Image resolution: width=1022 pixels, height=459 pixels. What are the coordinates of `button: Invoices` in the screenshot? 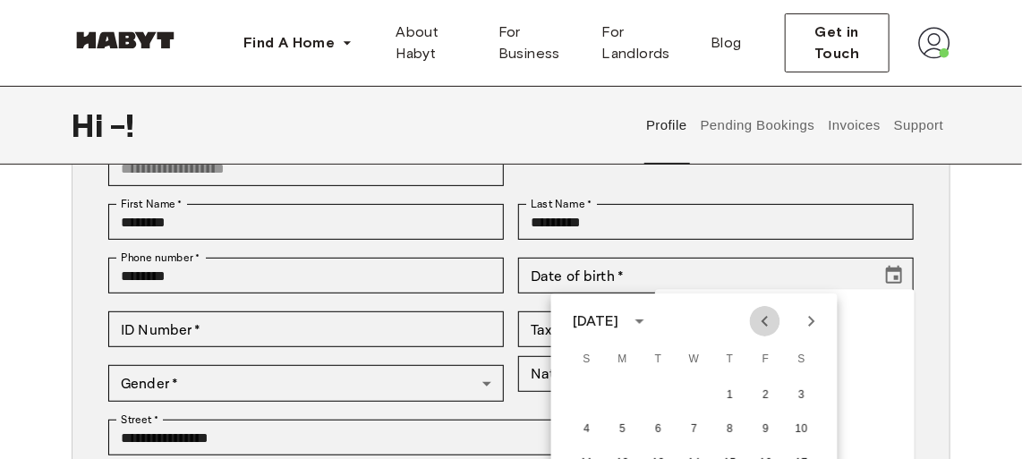 It's located at (854, 125).